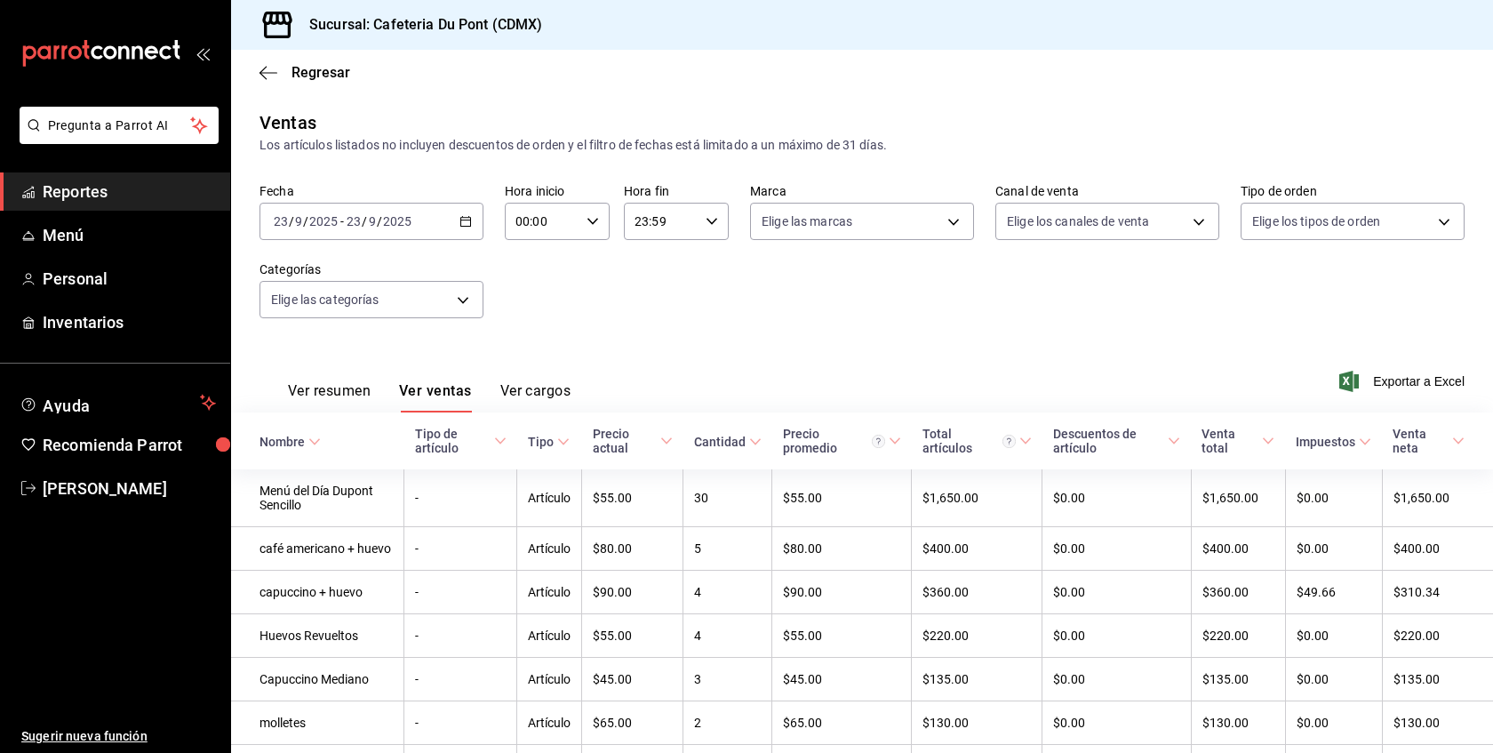 This screenshot has width=1493, height=753. Describe the element at coordinates (1230, 441) in the screenshot. I see `div: Venta total` at that location.